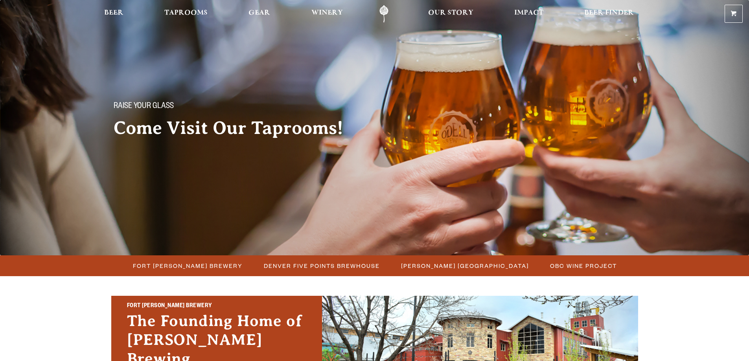  What do you see at coordinates (259, 14) in the screenshot?
I see `a: Gear` at bounding box center [259, 14].